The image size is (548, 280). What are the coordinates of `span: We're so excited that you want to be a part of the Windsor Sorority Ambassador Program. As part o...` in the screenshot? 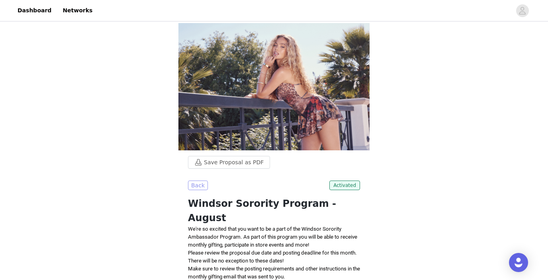 It's located at (272, 237).